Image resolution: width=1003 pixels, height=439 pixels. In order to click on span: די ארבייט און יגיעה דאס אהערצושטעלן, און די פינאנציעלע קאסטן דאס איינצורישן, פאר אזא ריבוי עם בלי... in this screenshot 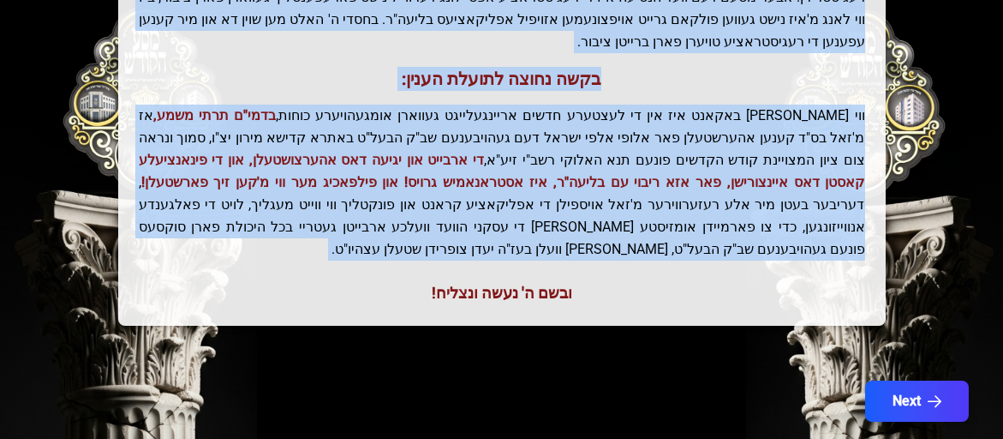, I will do `click(502, 171)`.